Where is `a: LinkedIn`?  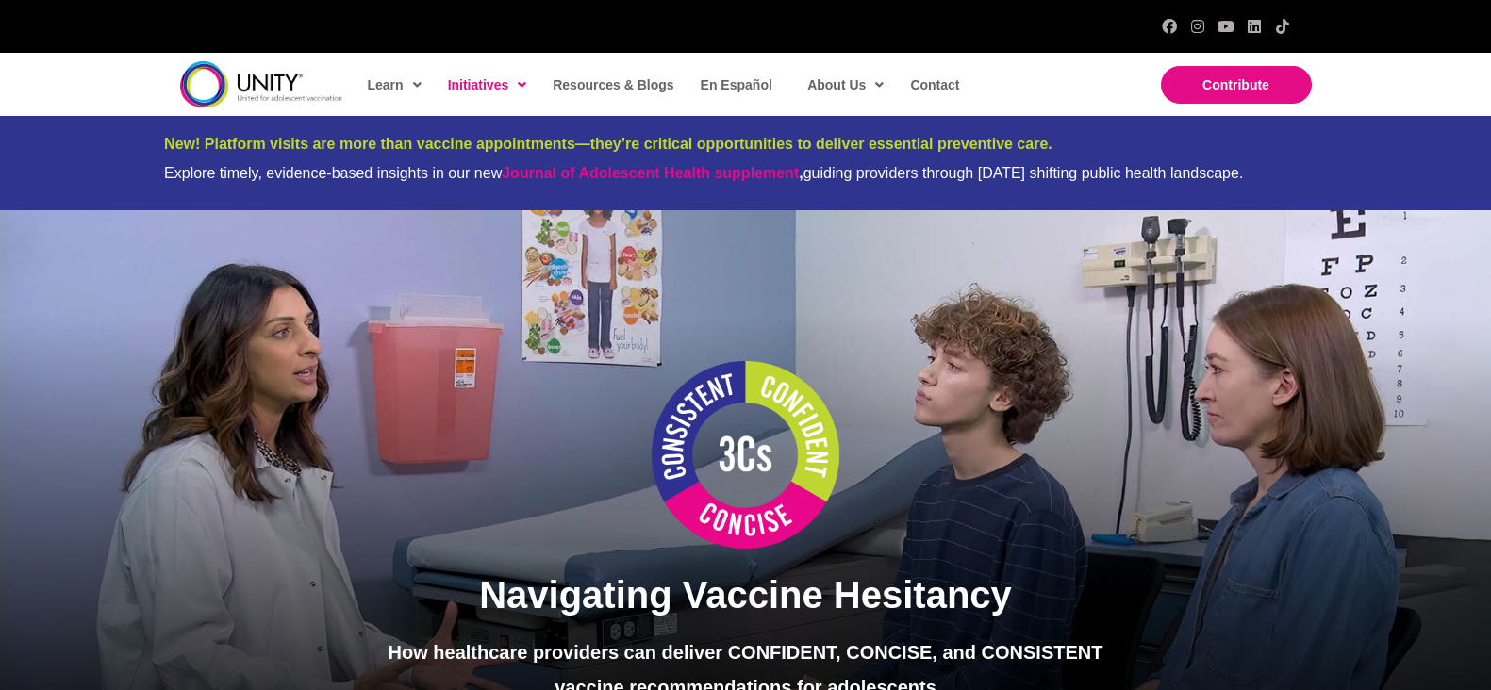 a: LinkedIn is located at coordinates (1254, 26).